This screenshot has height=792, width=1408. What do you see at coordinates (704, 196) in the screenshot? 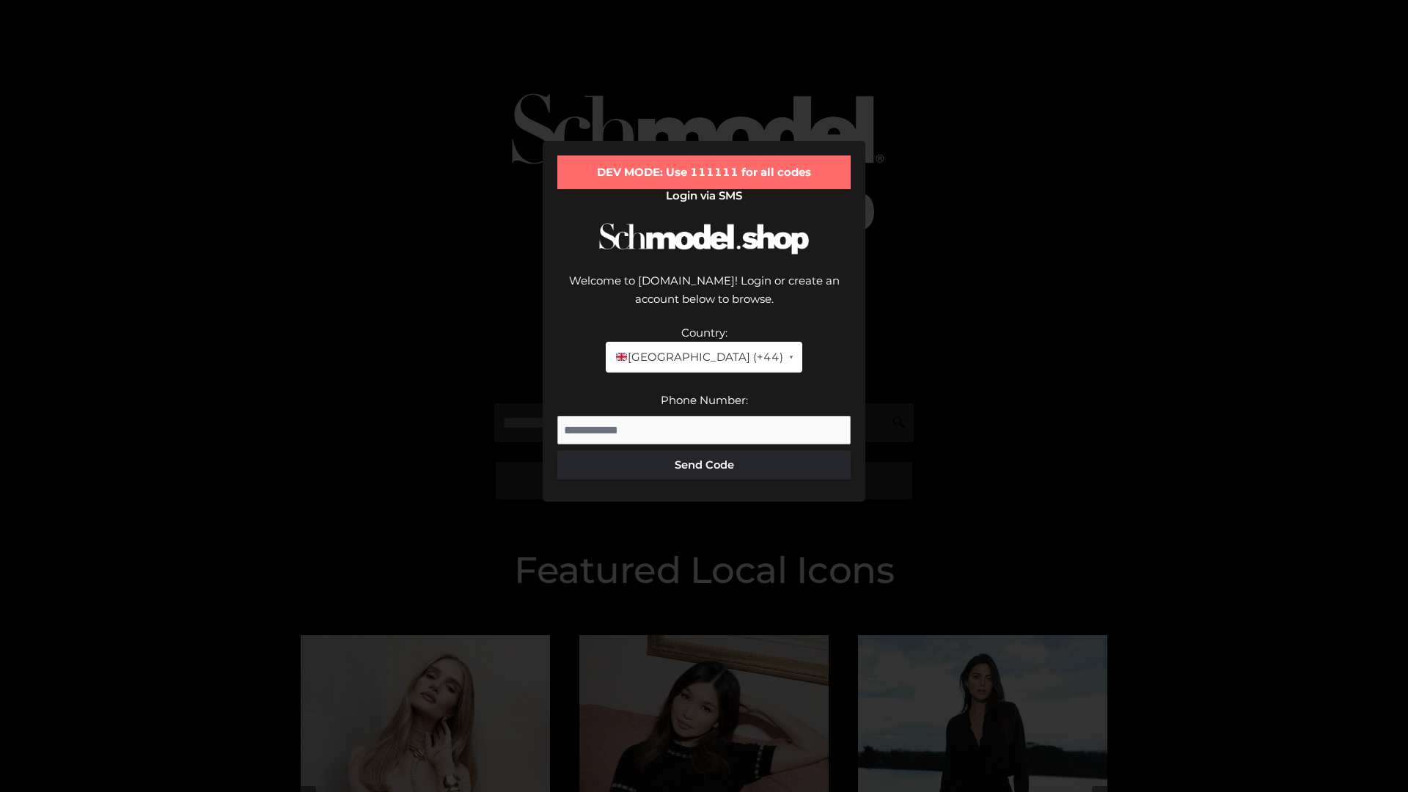
I see `h2: Login via SMS` at bounding box center [704, 196].